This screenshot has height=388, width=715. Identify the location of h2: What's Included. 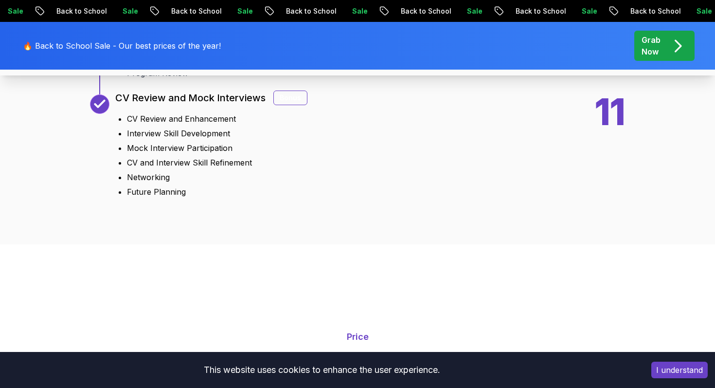
(357, 359).